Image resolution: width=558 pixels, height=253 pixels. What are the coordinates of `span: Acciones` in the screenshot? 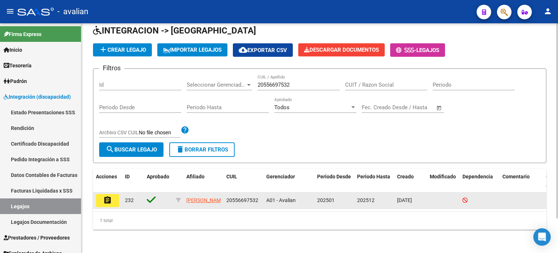 It's located at (106, 176).